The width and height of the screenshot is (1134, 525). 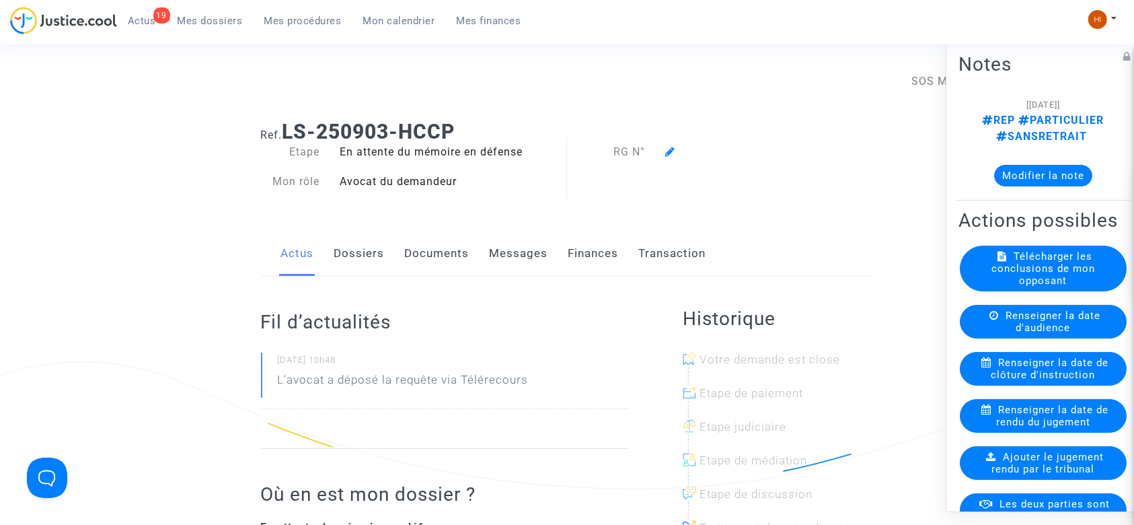 I want to click on div: Etape, so click(x=291, y=152).